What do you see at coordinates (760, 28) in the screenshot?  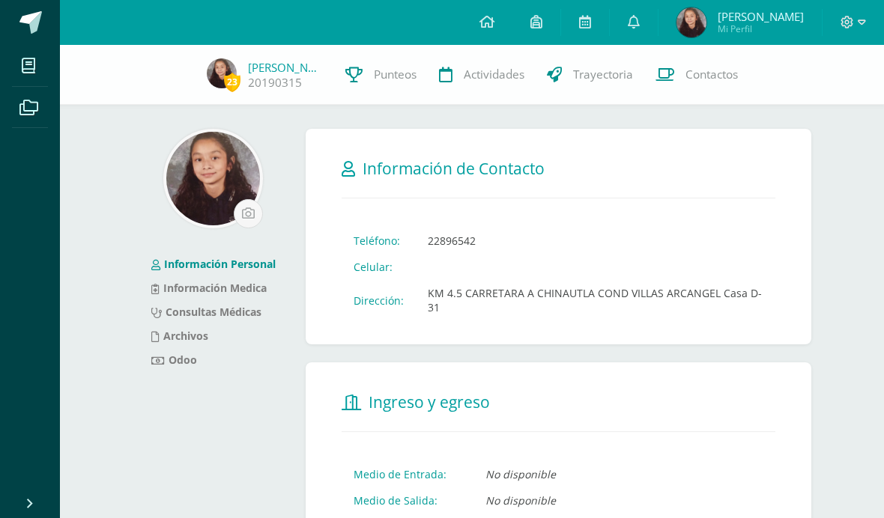 I see `span: Mi Perfil` at bounding box center [760, 28].